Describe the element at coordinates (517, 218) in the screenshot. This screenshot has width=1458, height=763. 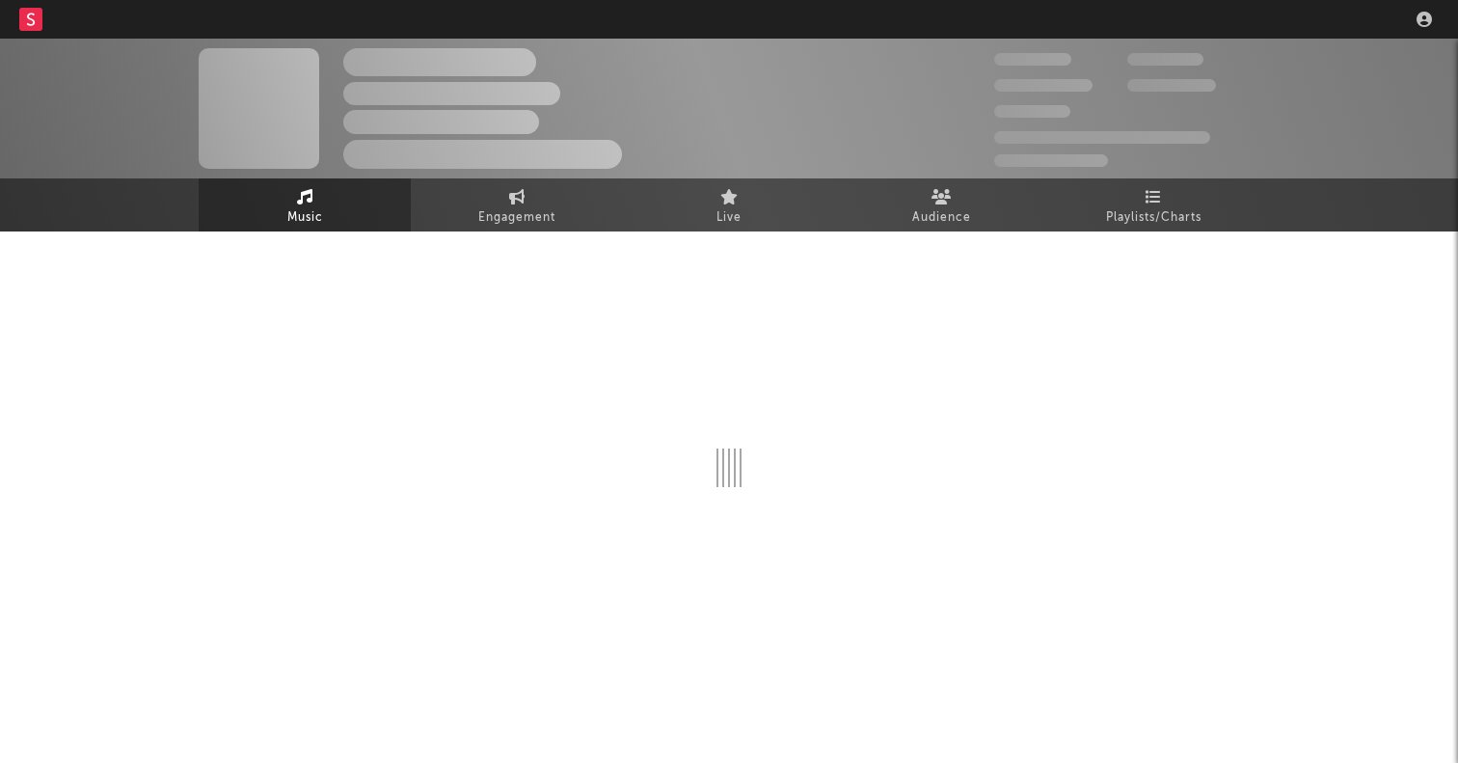
I see `span: Engagement` at that location.